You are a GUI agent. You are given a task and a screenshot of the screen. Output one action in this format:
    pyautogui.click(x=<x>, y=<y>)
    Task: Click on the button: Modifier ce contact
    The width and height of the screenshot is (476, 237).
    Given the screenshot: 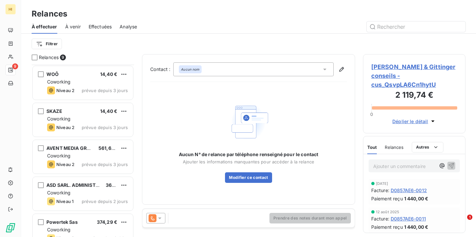 What is the action you would take?
    pyautogui.click(x=248, y=177)
    